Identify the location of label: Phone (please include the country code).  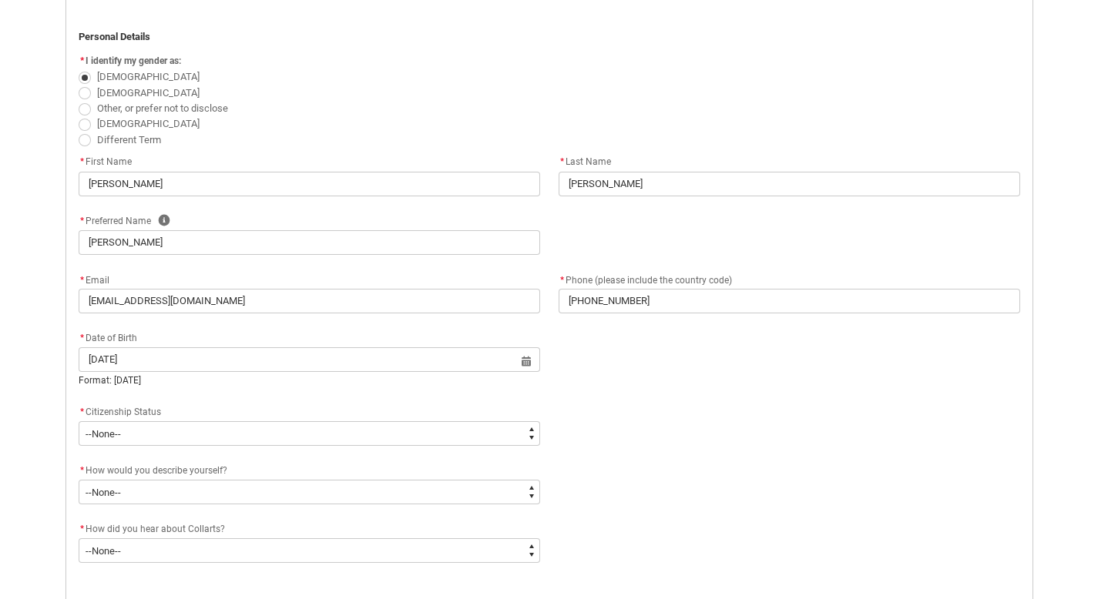
(648, 279).